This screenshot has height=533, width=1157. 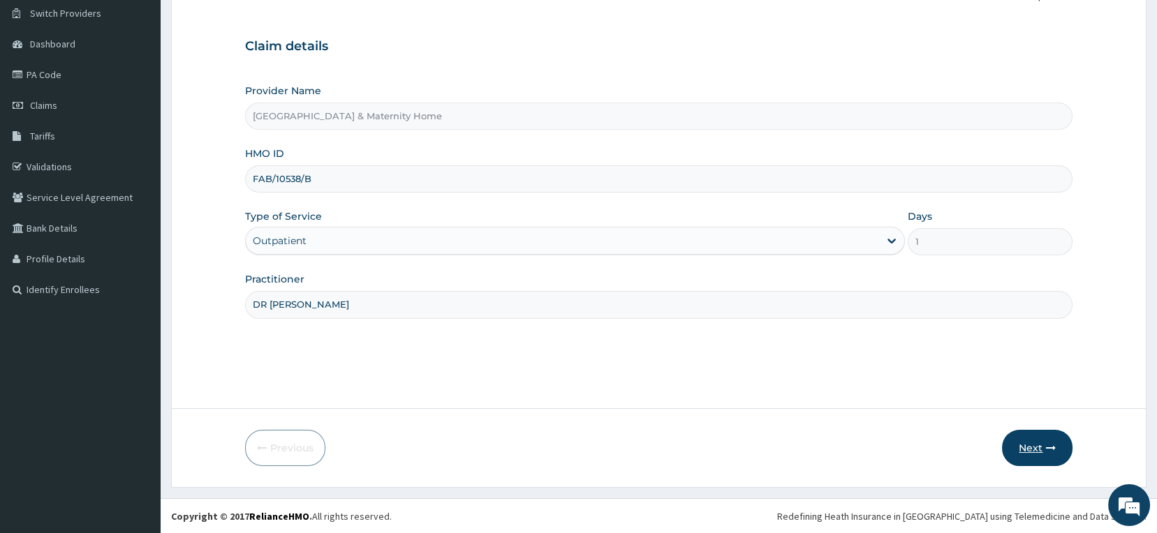 What do you see at coordinates (659, 47) in the screenshot?
I see `h3: Claim details` at bounding box center [659, 47].